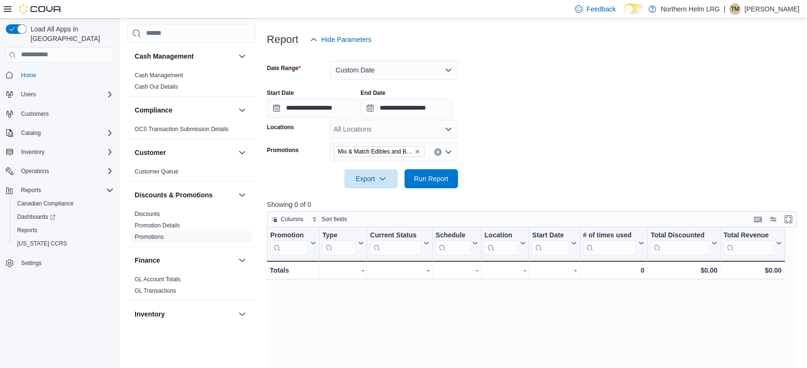 The height and width of the screenshot is (368, 807). What do you see at coordinates (147, 261) in the screenshot?
I see `h3: Finance` at bounding box center [147, 261].